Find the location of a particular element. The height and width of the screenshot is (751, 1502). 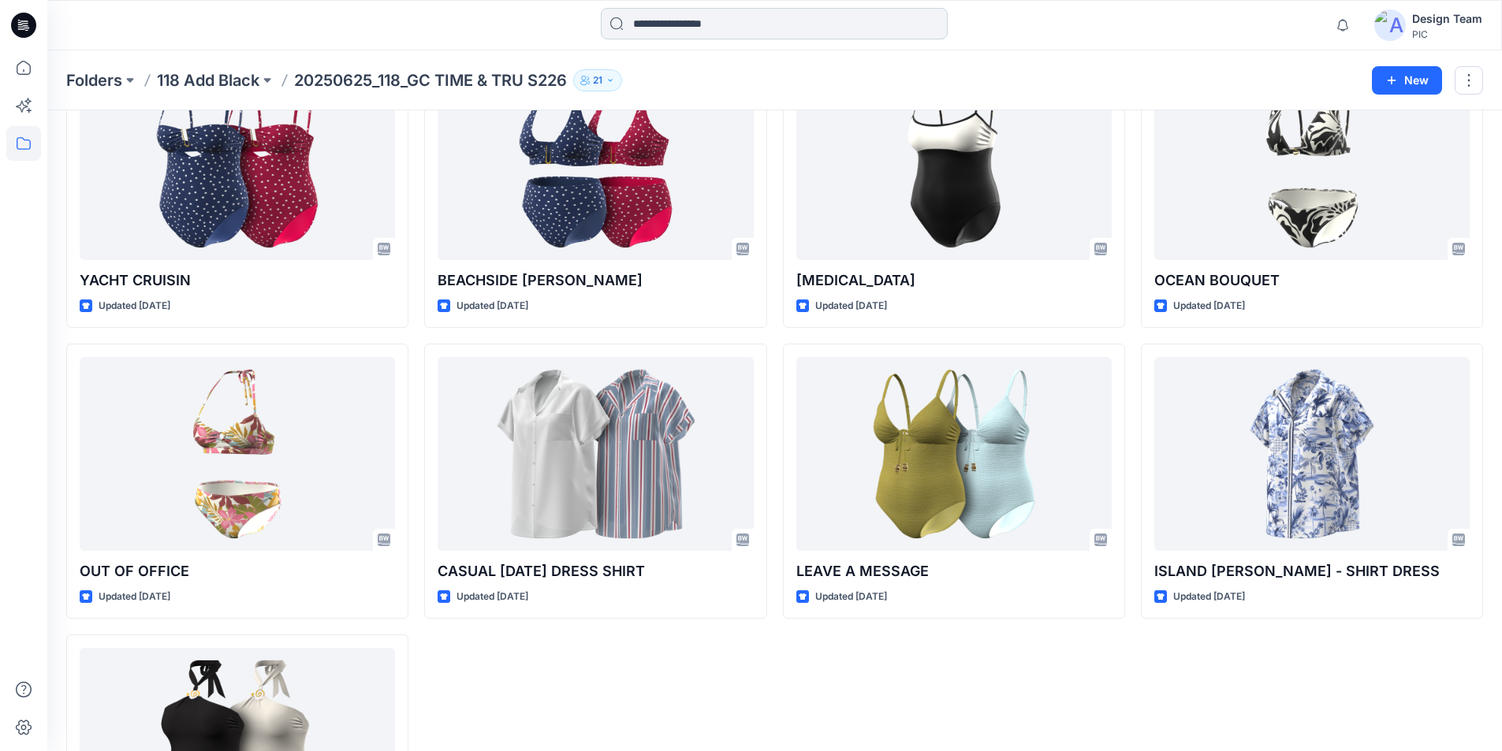

img: avatar is located at coordinates (1390, 25).